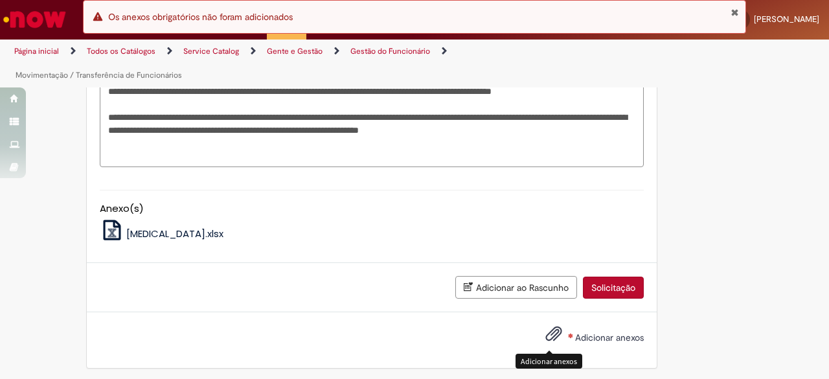  I want to click on button: Adicionar anexos, so click(554, 337).